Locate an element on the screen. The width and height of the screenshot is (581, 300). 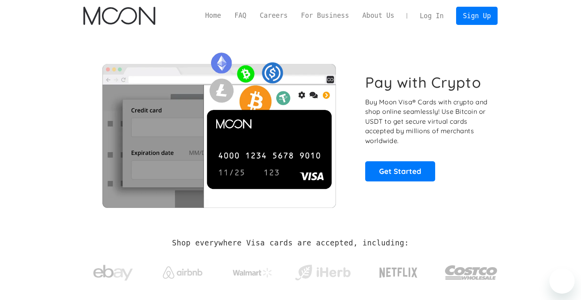
p: Buy Moon Visa® Cards with crypto and shop online seamlessly! Use Bitcoin or USDT to get secure vi... is located at coordinates (427, 121).